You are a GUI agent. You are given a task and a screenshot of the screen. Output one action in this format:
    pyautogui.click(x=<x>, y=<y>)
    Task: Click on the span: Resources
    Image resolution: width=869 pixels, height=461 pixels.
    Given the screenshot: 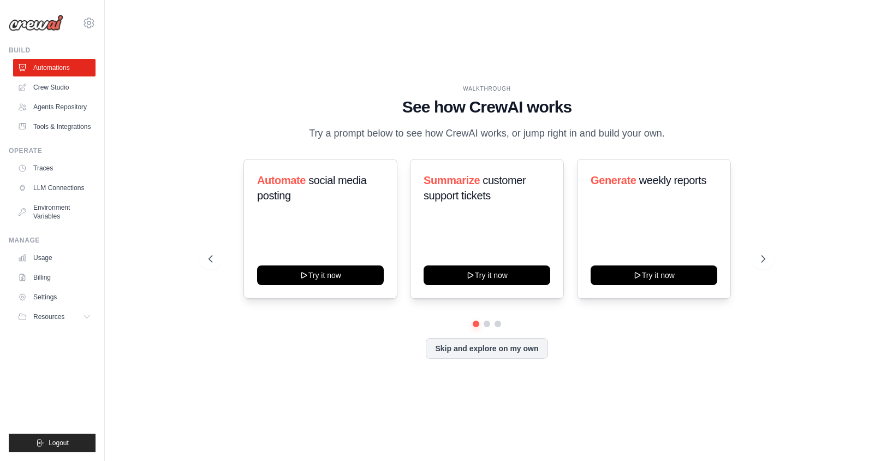 What is the action you would take?
    pyautogui.click(x=49, y=316)
    